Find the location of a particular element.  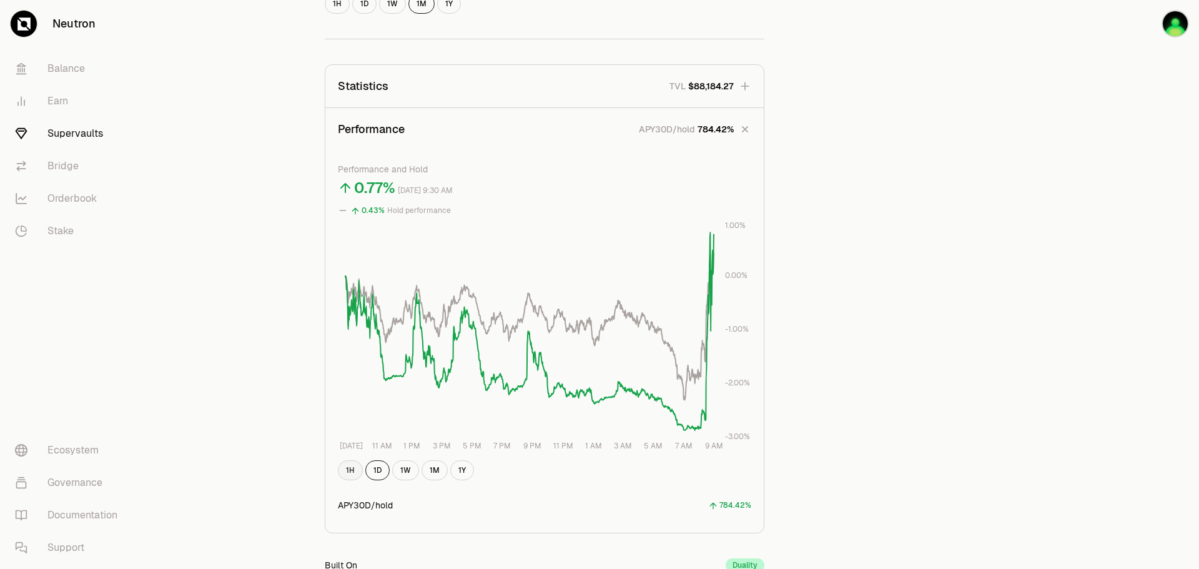

tspan: 1 AM is located at coordinates (593, 446).